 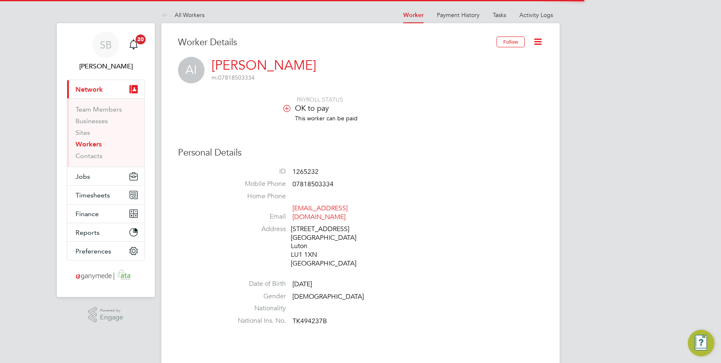 I want to click on label: Mobile Phone, so click(x=257, y=184).